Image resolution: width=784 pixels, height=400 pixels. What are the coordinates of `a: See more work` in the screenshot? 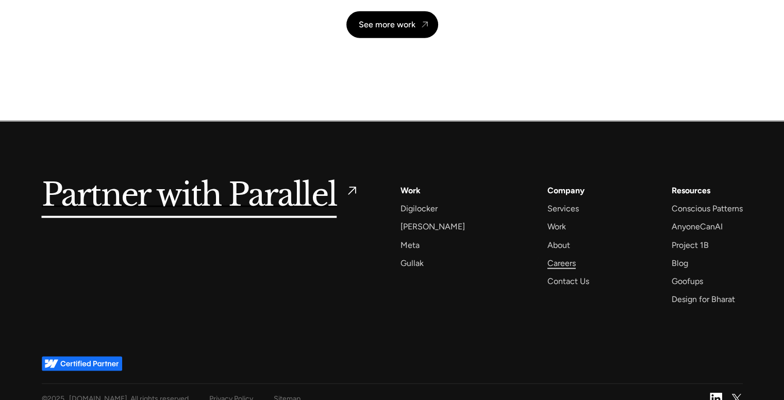 It's located at (392, 25).